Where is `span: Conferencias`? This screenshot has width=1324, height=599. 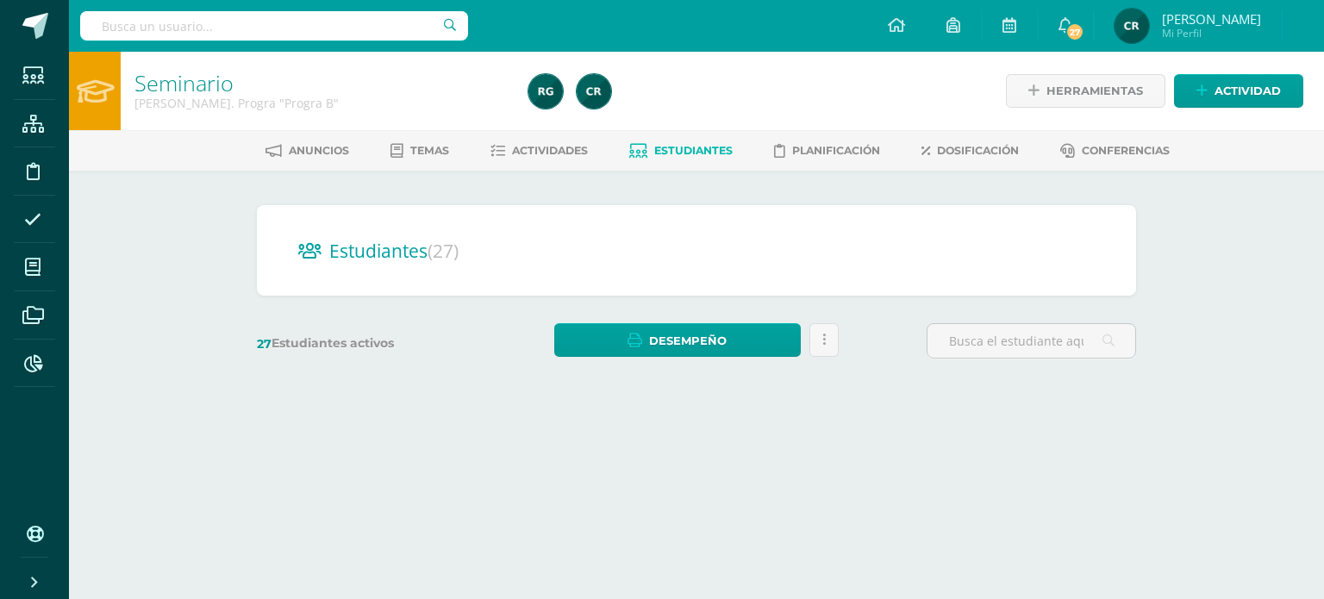 span: Conferencias is located at coordinates (1126, 150).